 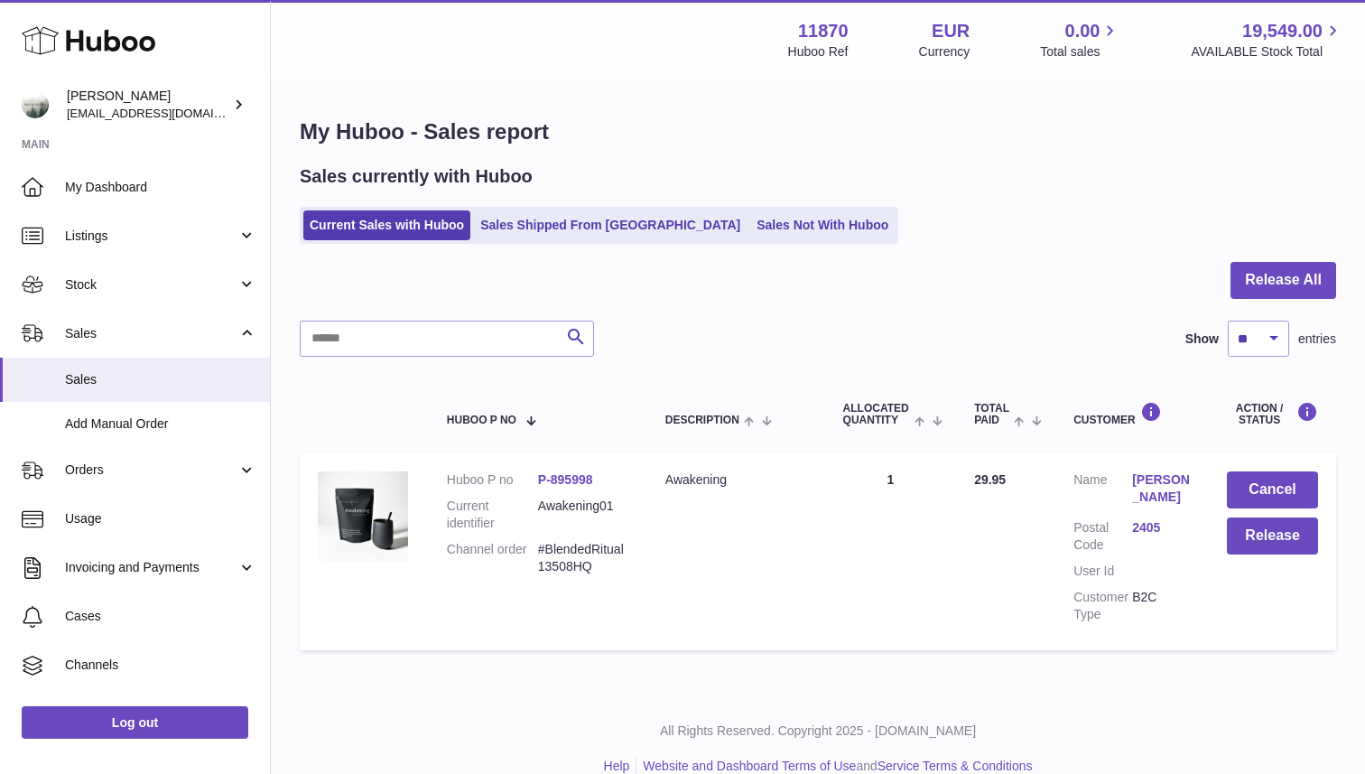 I want to click on div: Awakening, so click(x=736, y=479).